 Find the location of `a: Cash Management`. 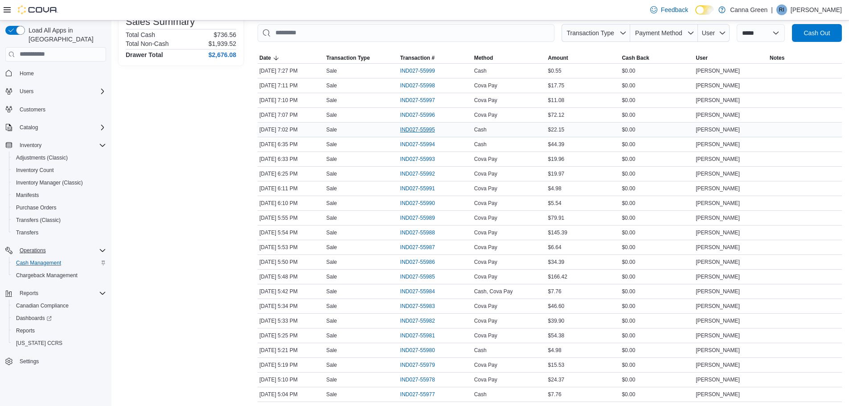

a: Cash Management is located at coordinates (38, 263).